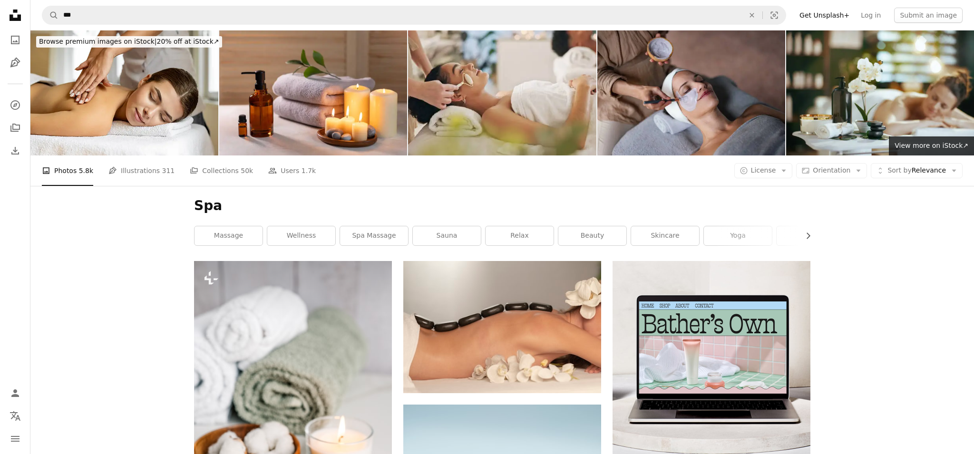  Describe the element at coordinates (221, 171) in the screenshot. I see `a: Collections 50k` at that location.